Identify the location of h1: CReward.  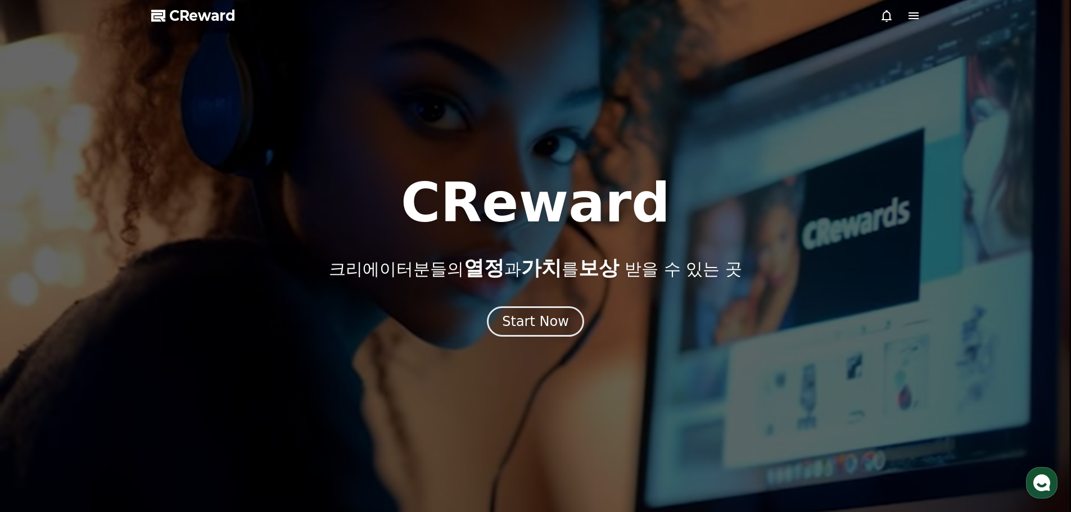
(535, 203).